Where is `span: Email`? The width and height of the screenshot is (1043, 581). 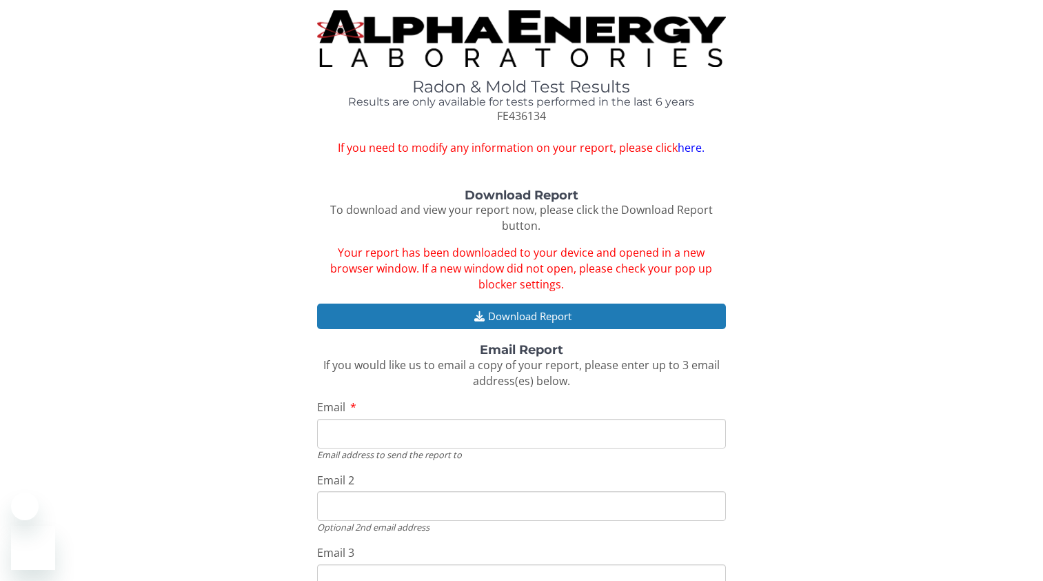
span: Email is located at coordinates (331, 407).